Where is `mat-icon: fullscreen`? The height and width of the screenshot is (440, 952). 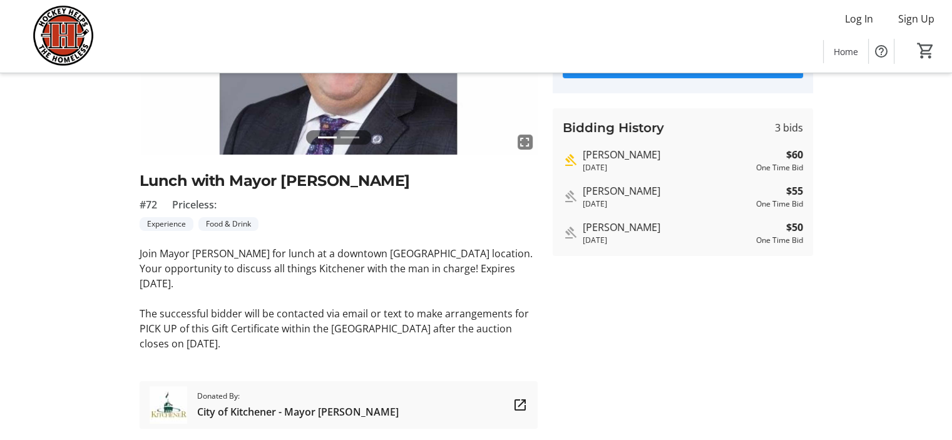 mat-icon: fullscreen is located at coordinates (525, 142).